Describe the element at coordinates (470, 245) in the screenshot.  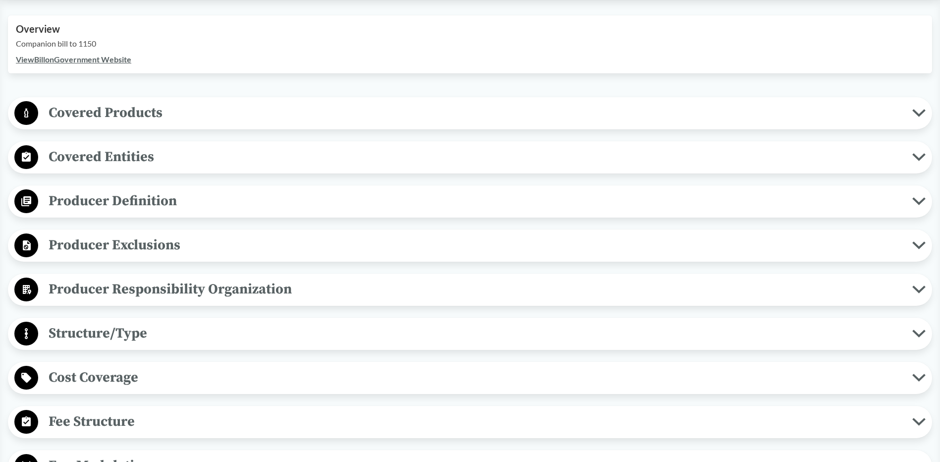
I see `button: Producer Exclusions` at that location.